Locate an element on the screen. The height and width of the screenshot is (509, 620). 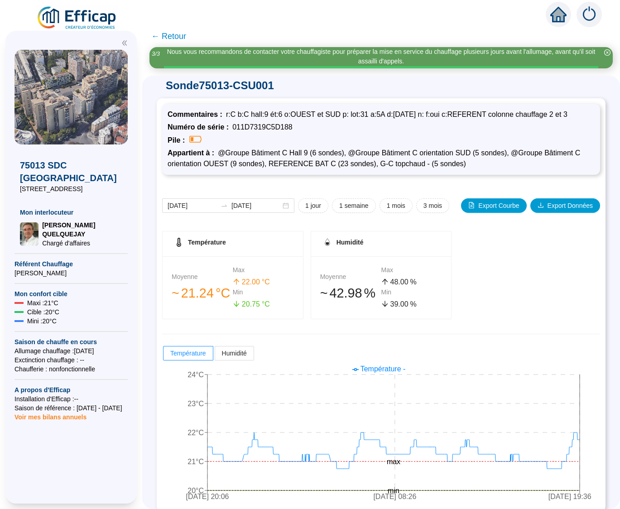
tspan: 21°C is located at coordinates (196, 461).